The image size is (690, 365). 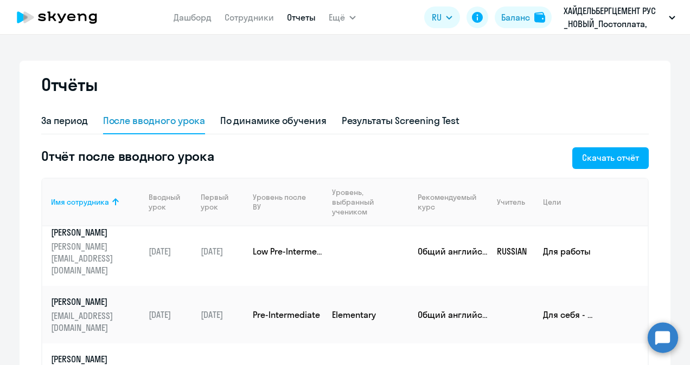 I want to click on button: Скачать отчёт, so click(x=610, y=158).